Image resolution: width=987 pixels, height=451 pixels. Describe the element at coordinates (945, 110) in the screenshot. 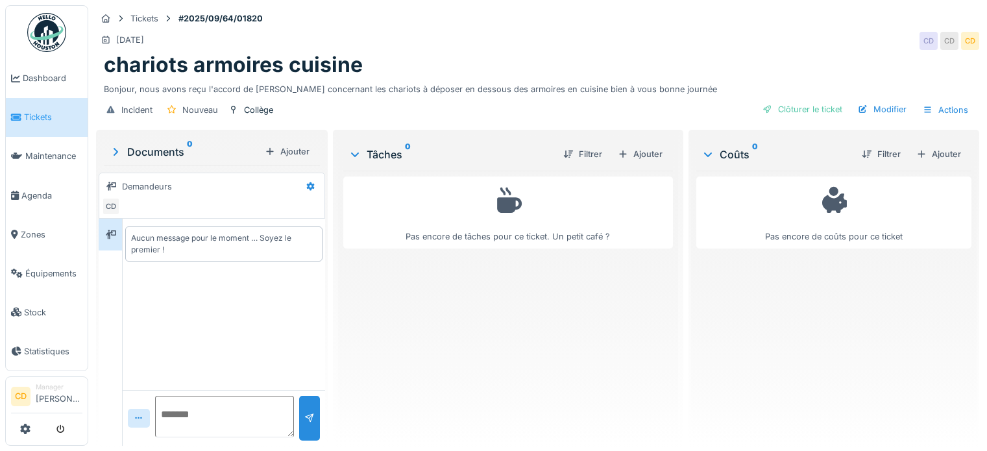

I see `div: Actions` at that location.